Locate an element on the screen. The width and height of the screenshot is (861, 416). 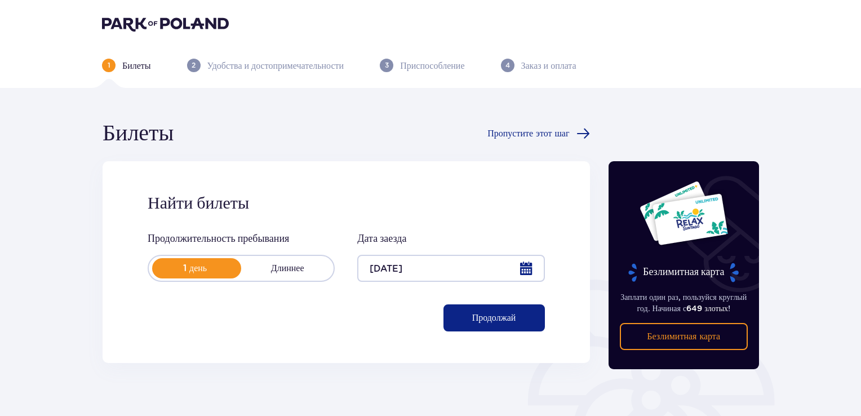
h2: Найти билеты is located at coordinates (346, 203).